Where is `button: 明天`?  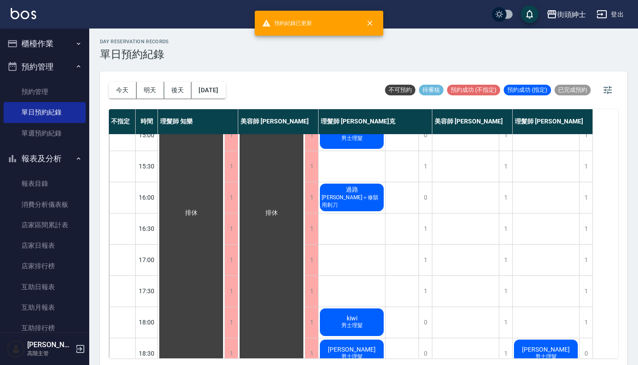
button: 明天 is located at coordinates (150, 90).